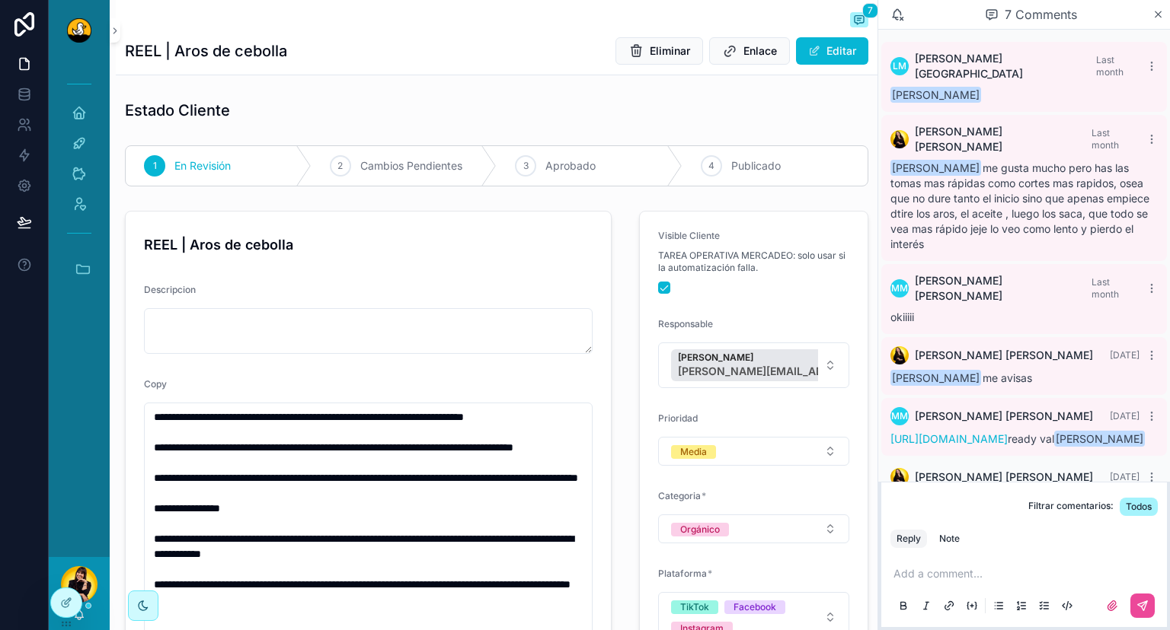  I want to click on span: 7 Comments, so click(1040, 14).